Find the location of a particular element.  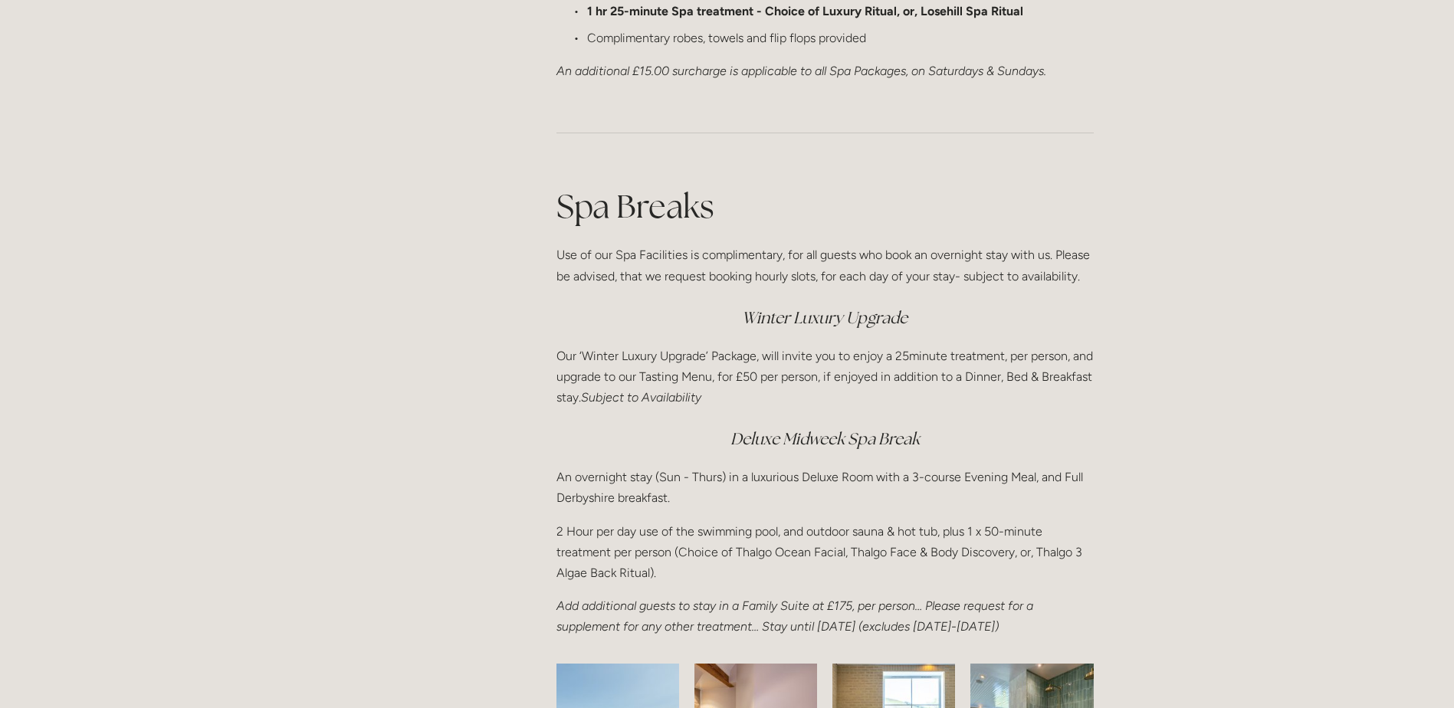

em: Add additional guests to stay in a Family Suite at £175, per person… Please request for a supplem... is located at coordinates (797, 616).